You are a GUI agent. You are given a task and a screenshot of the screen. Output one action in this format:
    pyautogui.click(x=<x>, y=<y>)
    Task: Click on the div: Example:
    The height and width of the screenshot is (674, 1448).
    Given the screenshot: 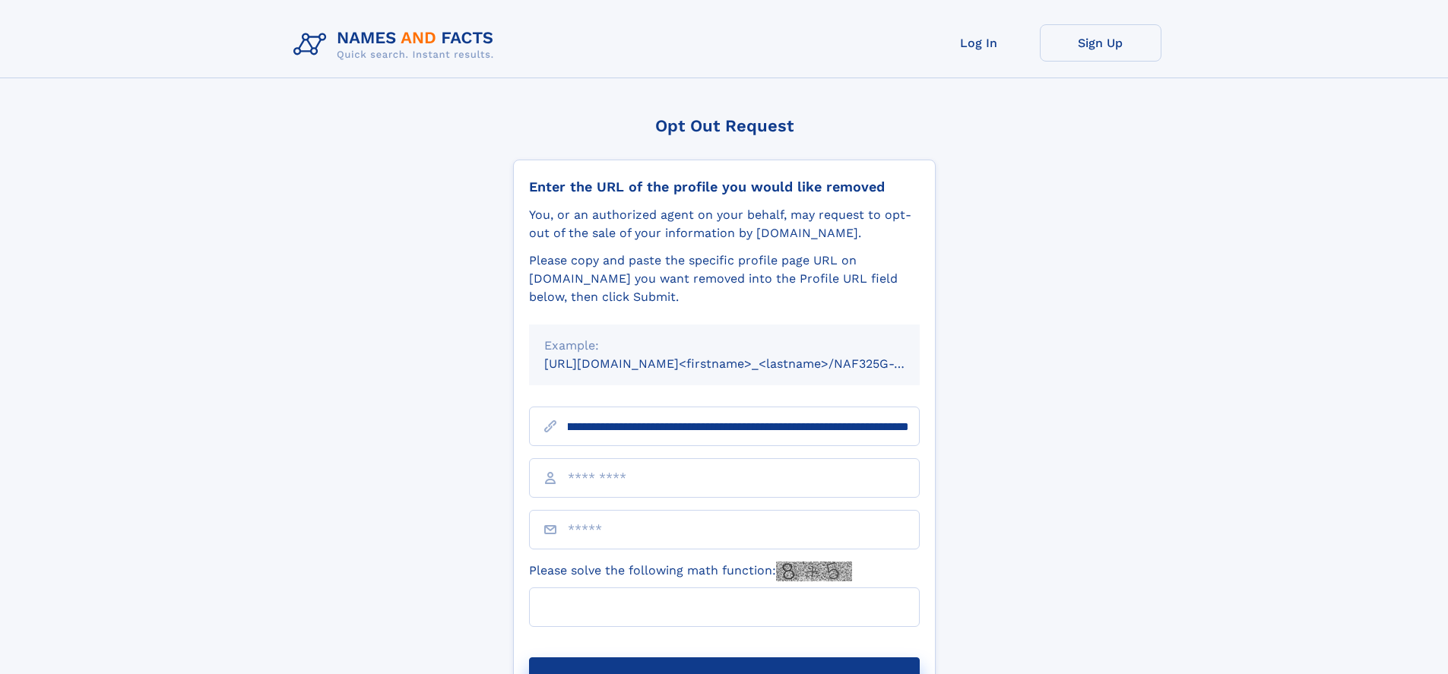 What is the action you would take?
    pyautogui.click(x=724, y=346)
    